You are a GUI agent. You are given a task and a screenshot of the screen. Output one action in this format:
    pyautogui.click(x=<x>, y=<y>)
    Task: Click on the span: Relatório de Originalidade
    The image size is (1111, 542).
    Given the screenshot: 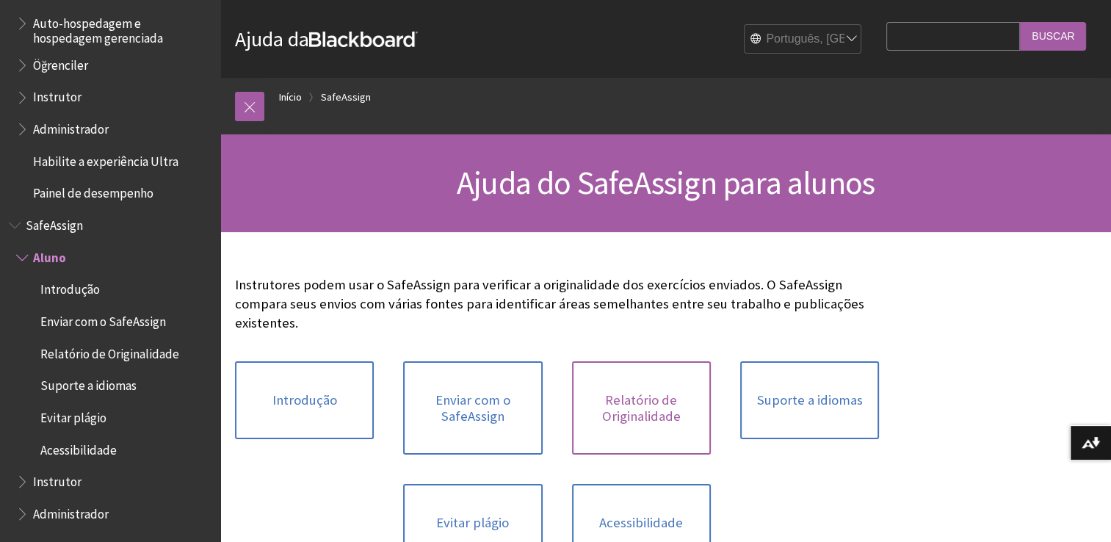 What is the action you would take?
    pyautogui.click(x=109, y=351)
    